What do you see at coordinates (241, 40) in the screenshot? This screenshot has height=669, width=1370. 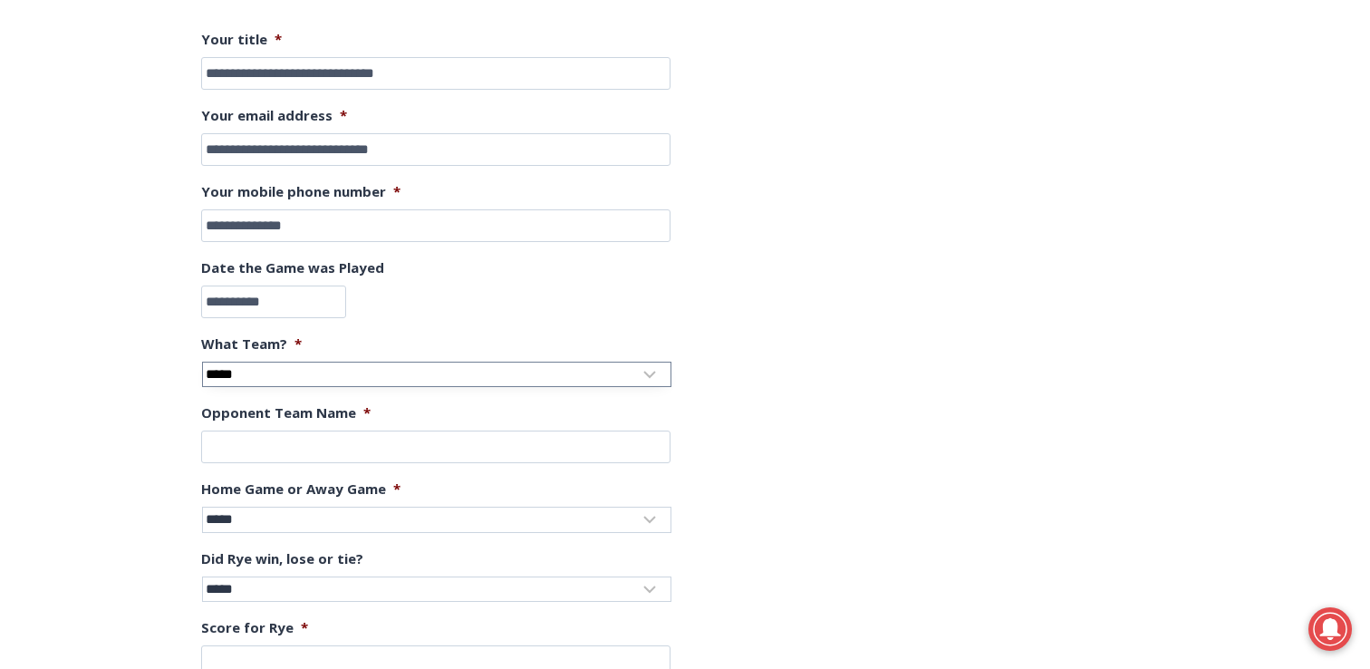 I see `label: Your title` at bounding box center [241, 40].